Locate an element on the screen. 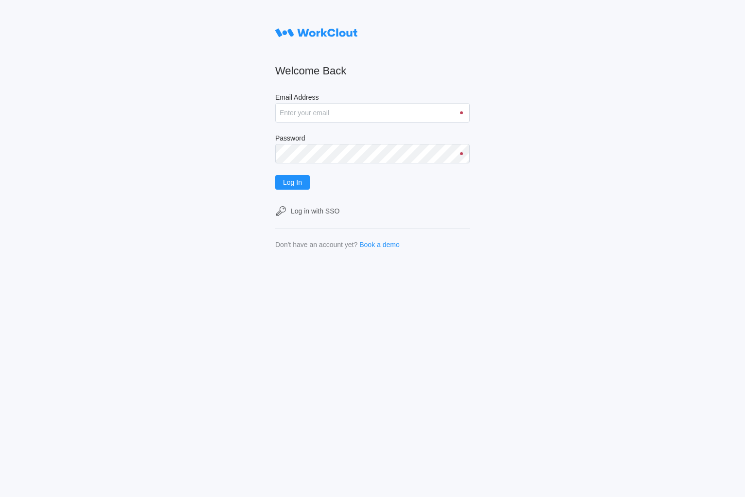  div: Don't have an account yet? is located at coordinates (316, 244).